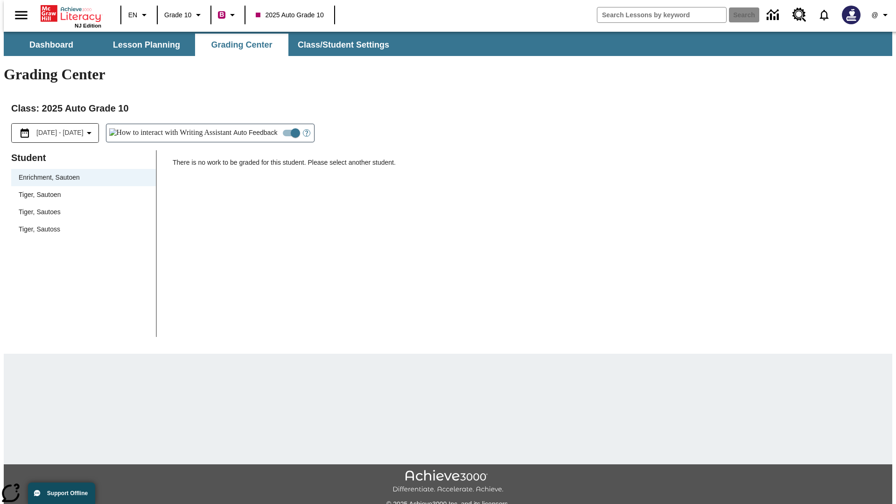 The width and height of the screenshot is (896, 504). I want to click on button: Select a new avatar, so click(851, 15).